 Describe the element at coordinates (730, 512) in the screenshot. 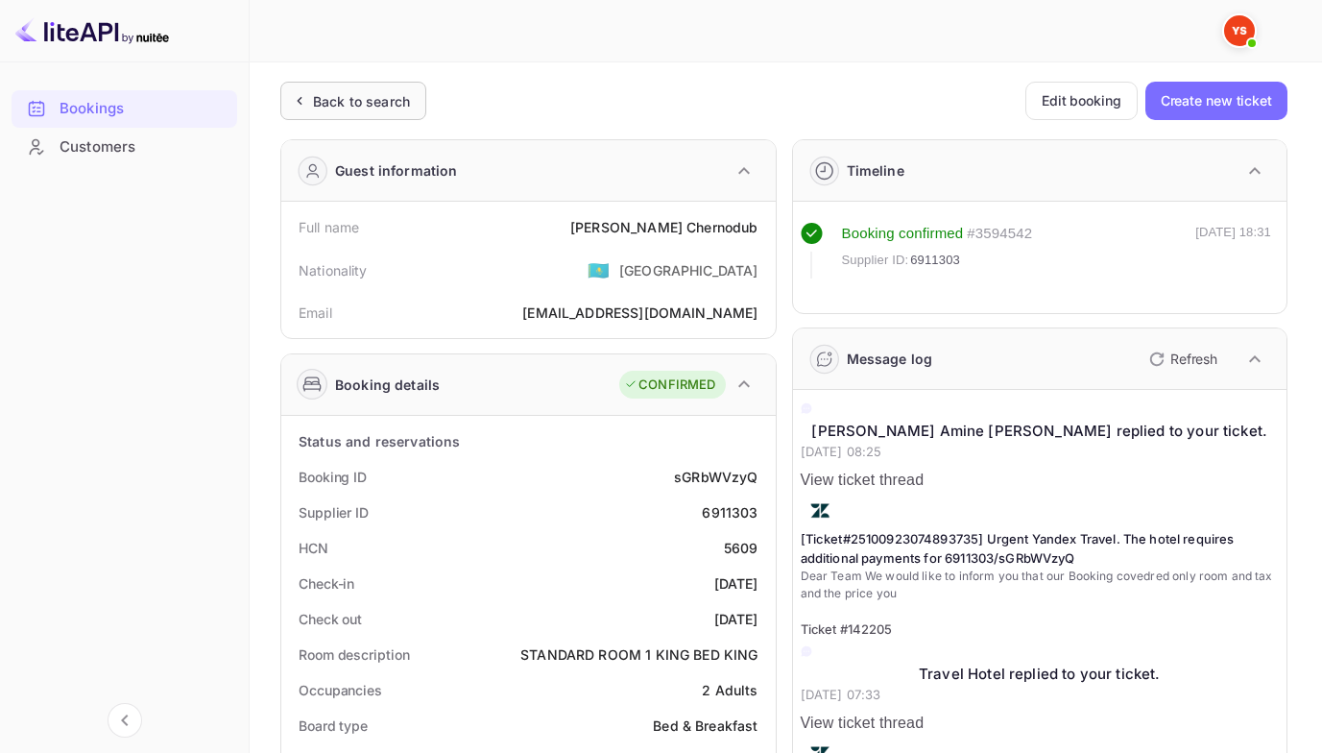

I see `div: 6911303` at that location.